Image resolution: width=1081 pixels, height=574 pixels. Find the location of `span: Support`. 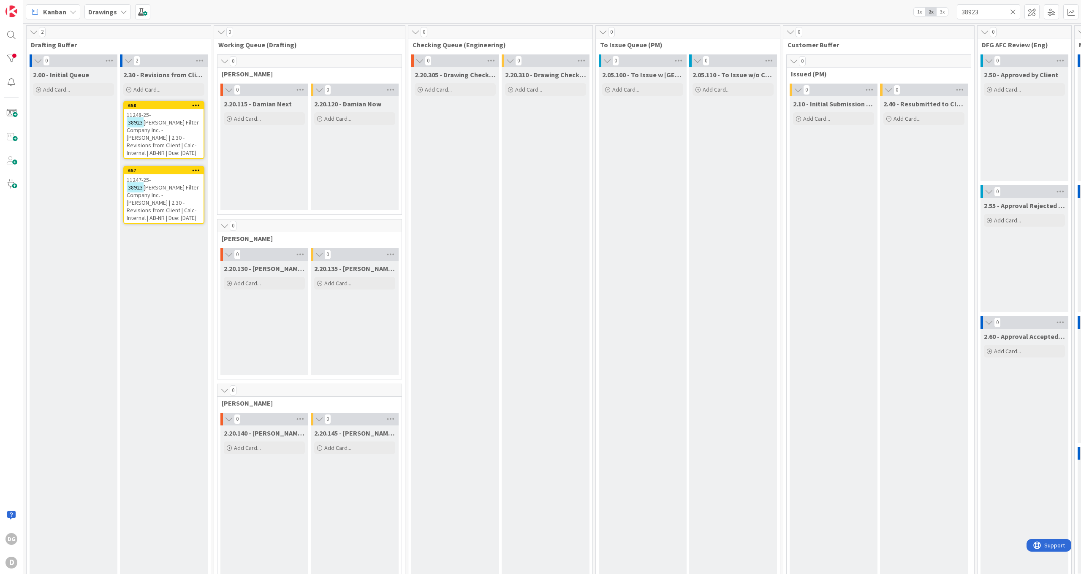

span: Support is located at coordinates (28, 6).